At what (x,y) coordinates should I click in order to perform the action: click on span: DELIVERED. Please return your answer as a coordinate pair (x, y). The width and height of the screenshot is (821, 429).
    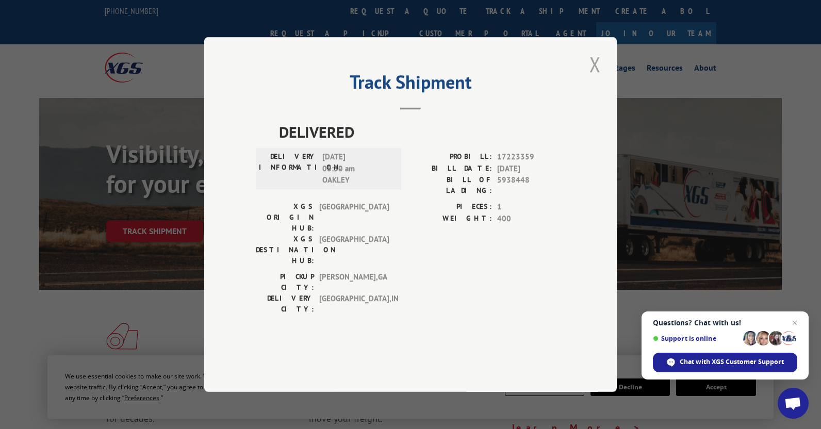
    Looking at the image, I should click on (422, 132).